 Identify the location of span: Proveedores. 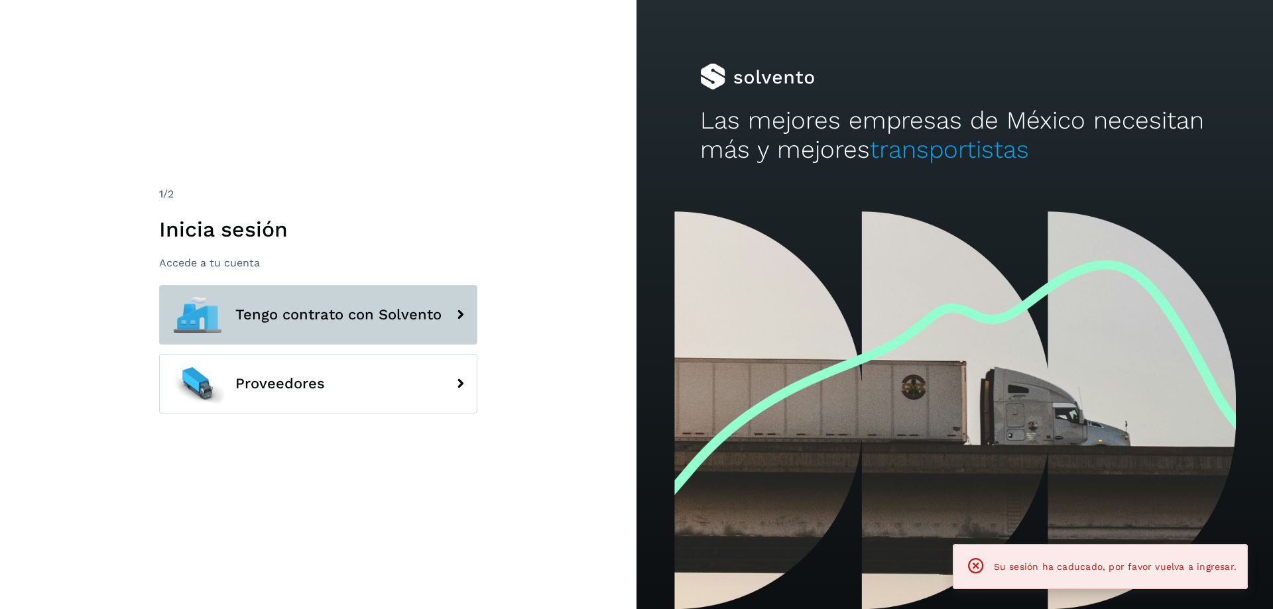
(280, 384).